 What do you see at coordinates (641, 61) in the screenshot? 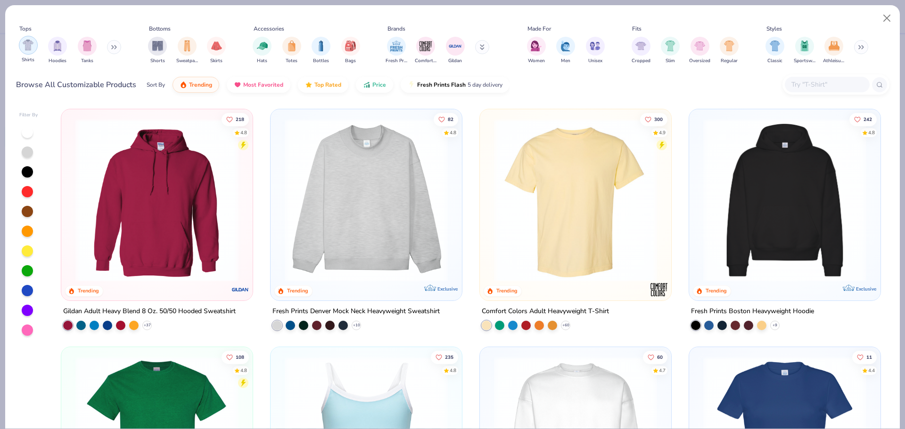
I see `span: Cropped` at bounding box center [641, 61].